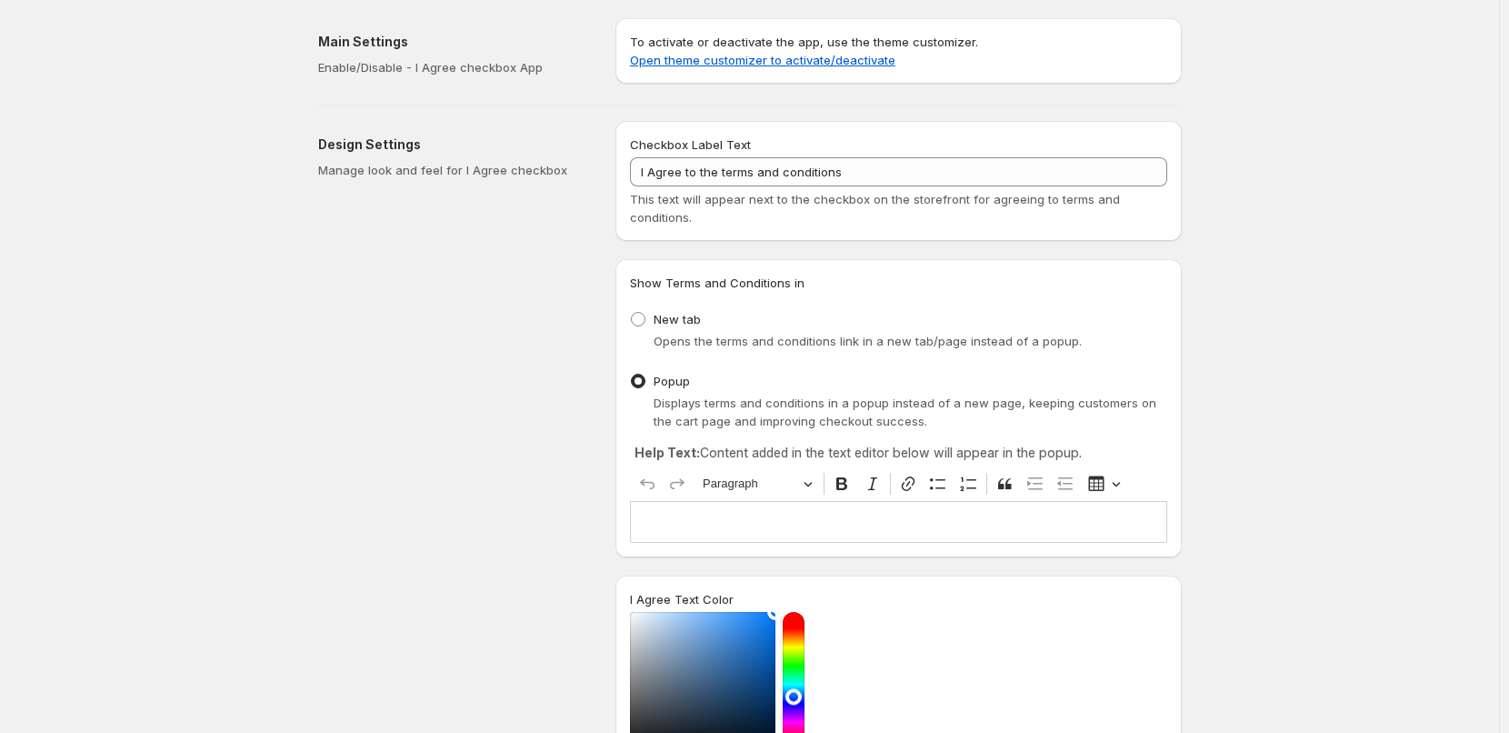  Describe the element at coordinates (898, 521) in the screenshot. I see `div: Editor editing area: main. Press Alt+0 for help.` at that location.